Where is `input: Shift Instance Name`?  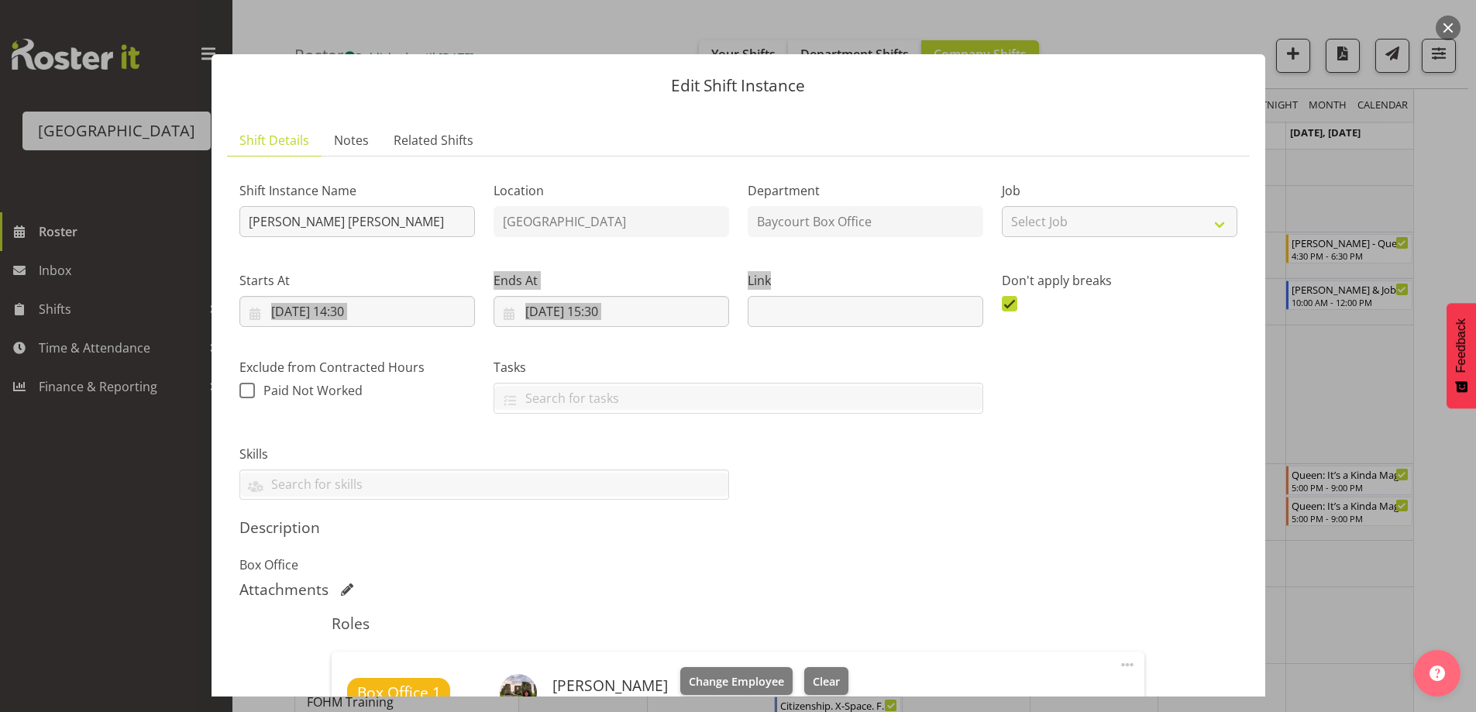
input: Shift Instance Name is located at coordinates (357, 222).